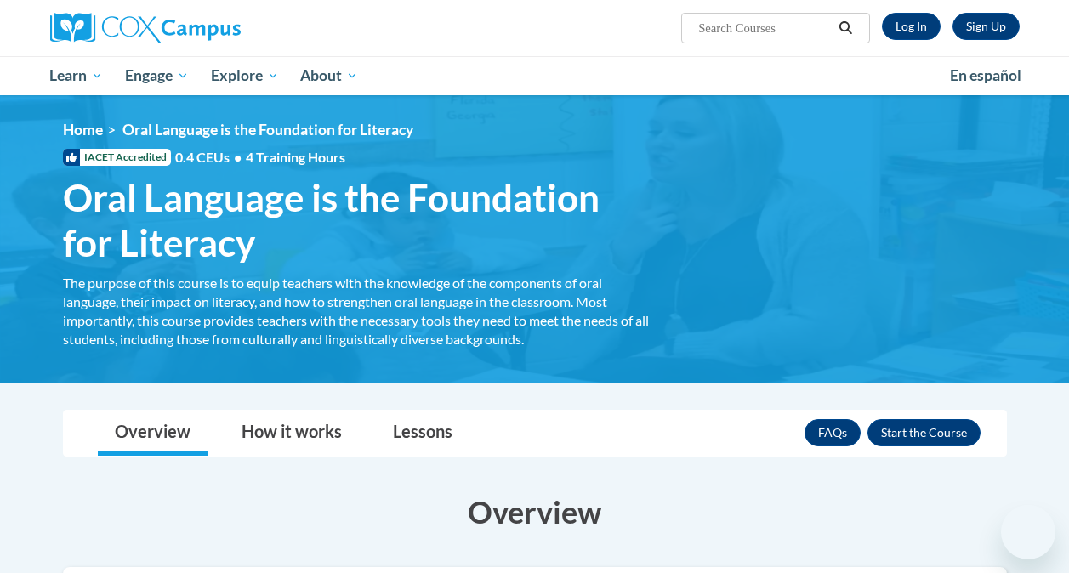 The height and width of the screenshot is (573, 1069). Describe the element at coordinates (145, 28) in the screenshot. I see `img: Cox Campus` at that location.